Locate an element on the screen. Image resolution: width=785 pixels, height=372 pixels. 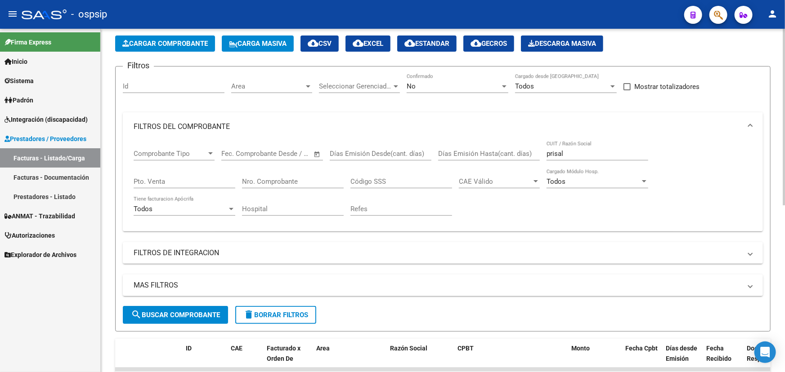
button: Open calendar is located at coordinates (317, 154).